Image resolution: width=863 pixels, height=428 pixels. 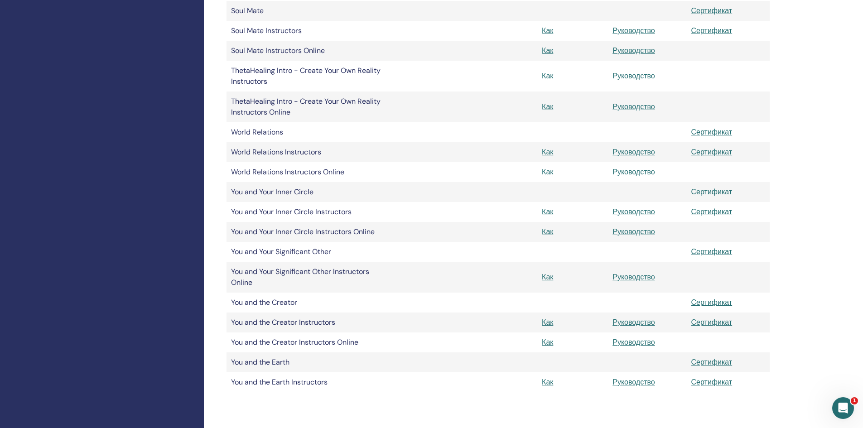 What do you see at coordinates (308, 277) in the screenshot?
I see `td: You and Your Significant Other Instructors Online` at bounding box center [308, 277].